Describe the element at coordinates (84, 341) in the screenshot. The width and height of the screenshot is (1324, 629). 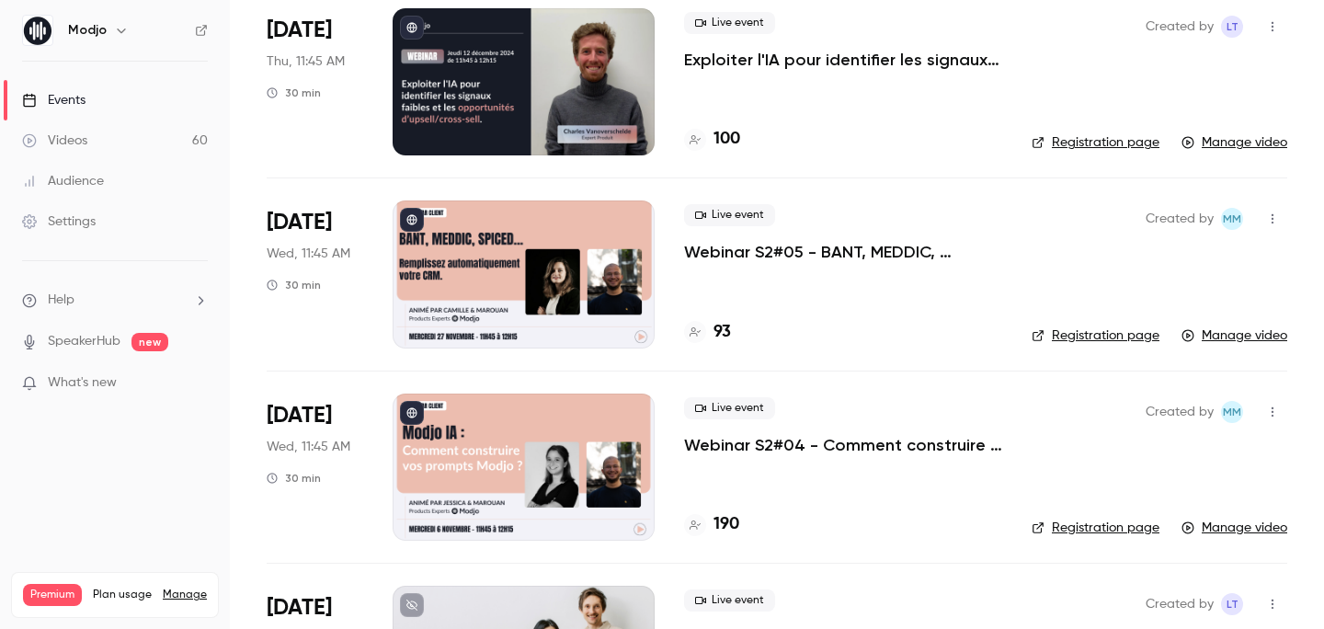
I see `a: SpeakerHub` at that location.